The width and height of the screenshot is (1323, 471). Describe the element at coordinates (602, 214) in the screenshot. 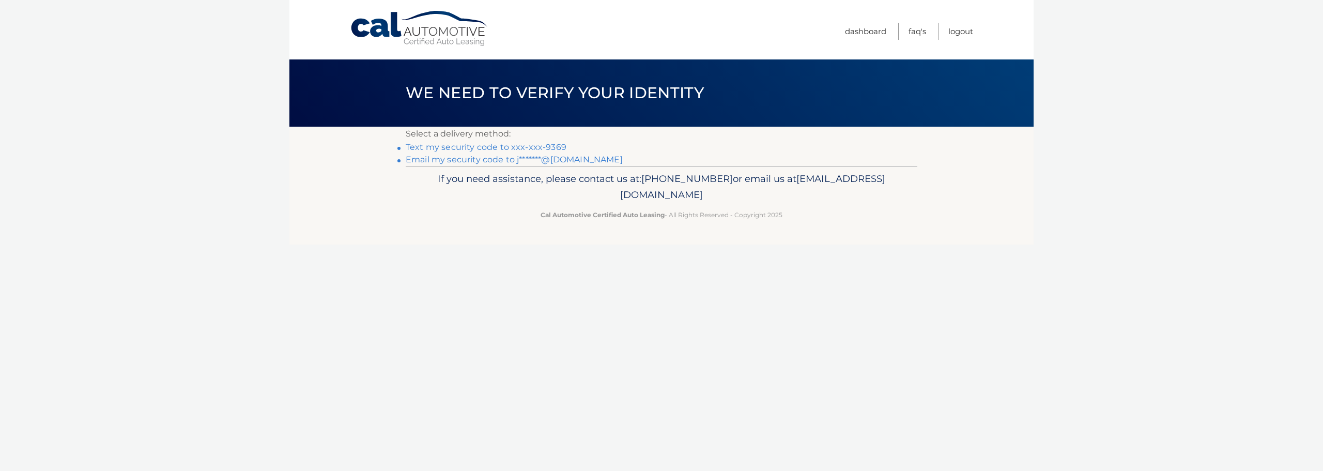

I see `strong: Cal Automotive Certified Auto Leasing` at that location.